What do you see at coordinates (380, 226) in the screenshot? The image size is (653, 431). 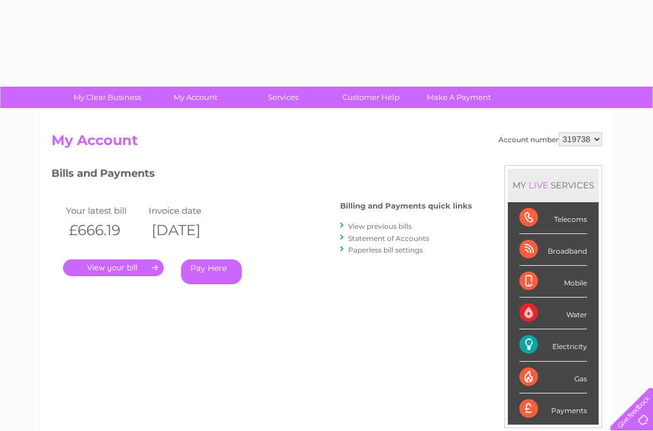 I see `a: View previous bills` at bounding box center [380, 226].